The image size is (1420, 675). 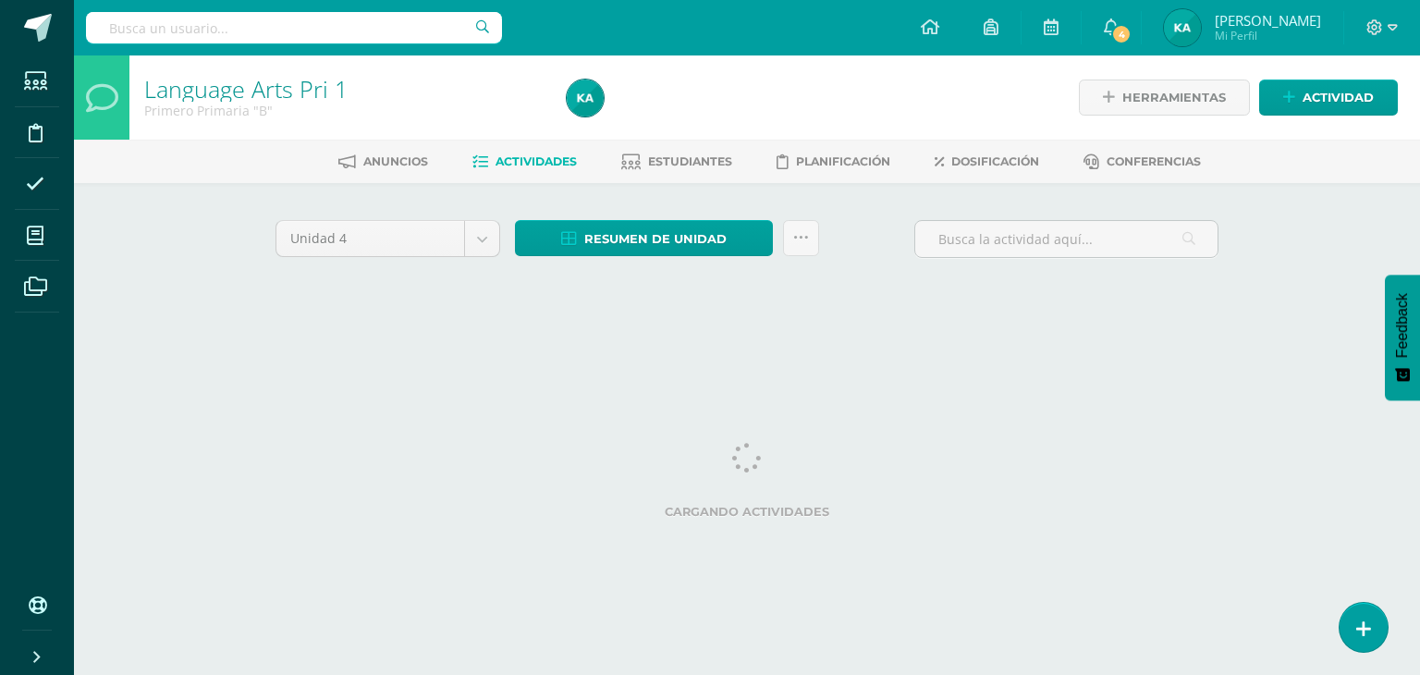 What do you see at coordinates (1402, 337) in the screenshot?
I see `button: Feedback - Mostrar encuesta` at bounding box center [1402, 337].